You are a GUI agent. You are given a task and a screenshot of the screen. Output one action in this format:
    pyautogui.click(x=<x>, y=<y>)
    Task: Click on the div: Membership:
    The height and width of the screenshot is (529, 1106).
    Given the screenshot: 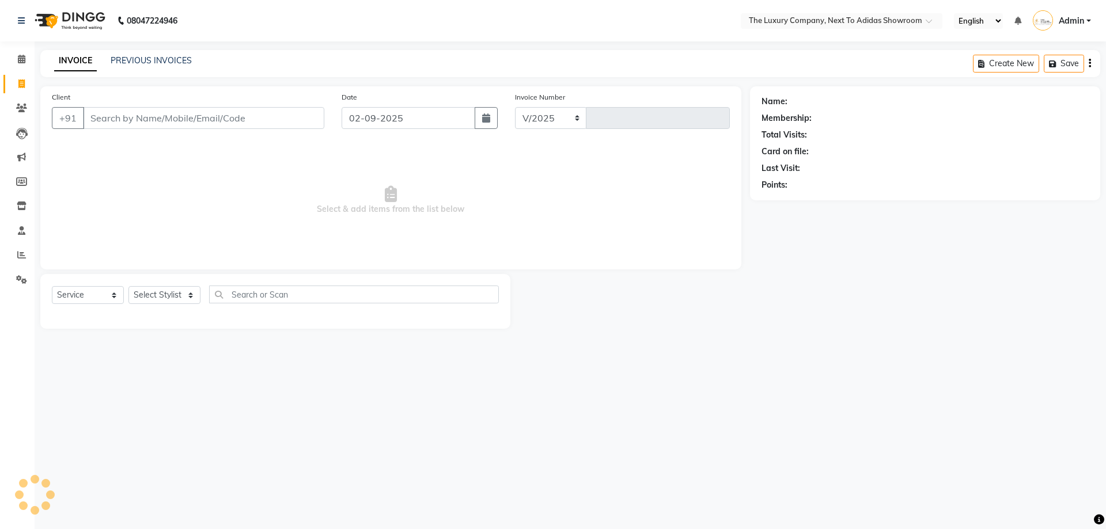 What is the action you would take?
    pyautogui.click(x=786, y=118)
    